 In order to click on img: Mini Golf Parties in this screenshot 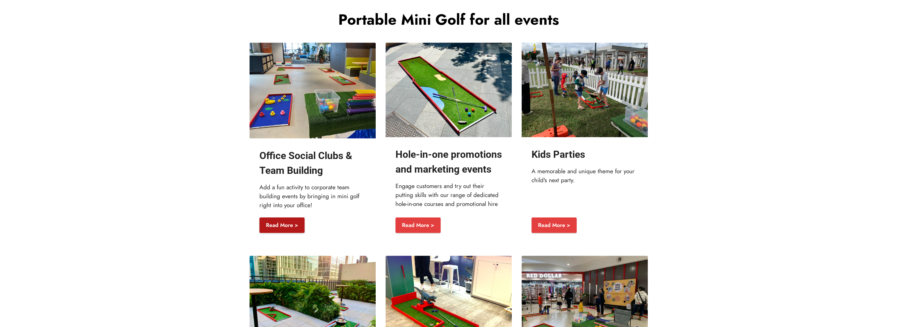, I will do `click(585, 90)`.